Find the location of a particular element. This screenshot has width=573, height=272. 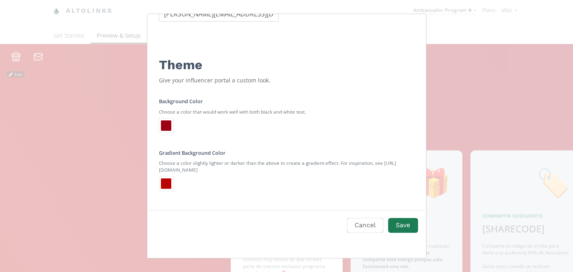

label: Background Color is located at coordinates (181, 101).